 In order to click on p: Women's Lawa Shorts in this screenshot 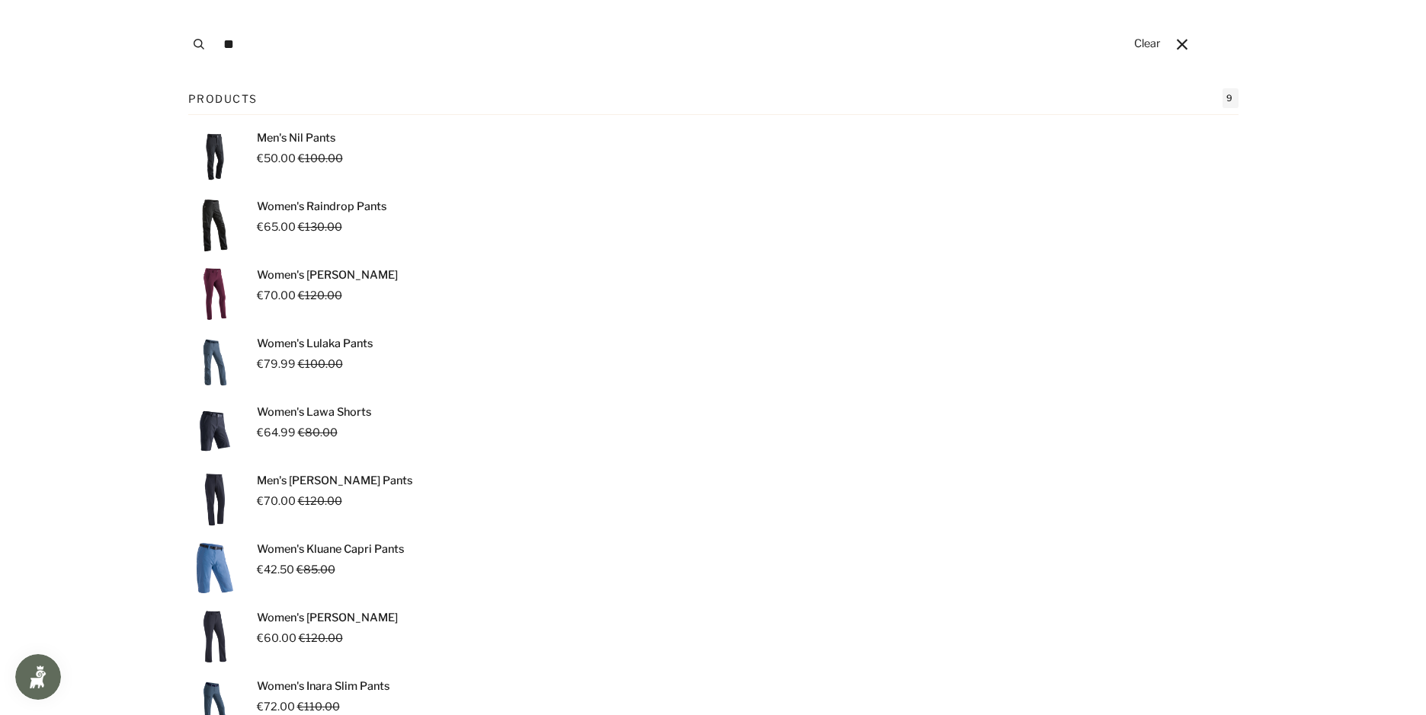, I will do `click(314, 413)`.